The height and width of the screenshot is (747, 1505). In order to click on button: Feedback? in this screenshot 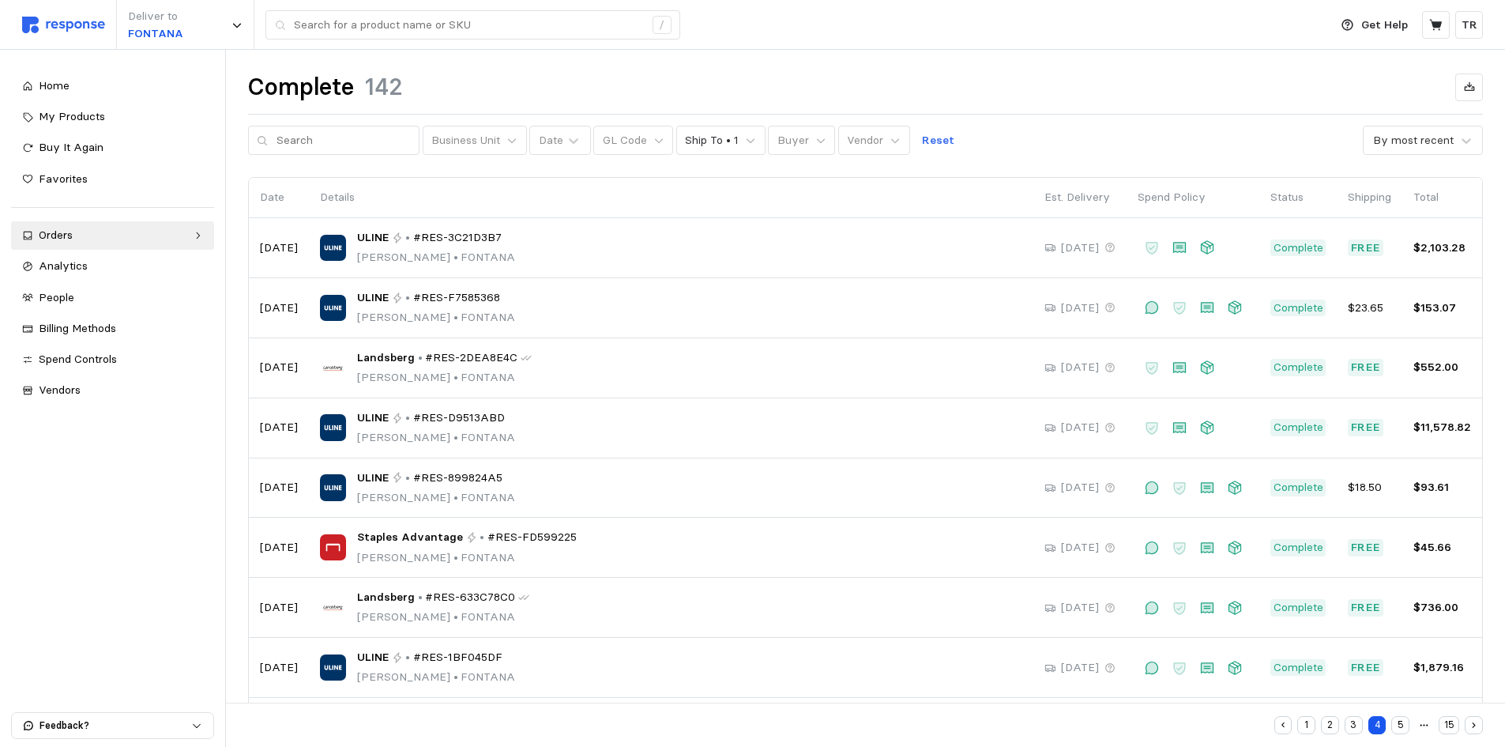, I will do `click(112, 725)`.